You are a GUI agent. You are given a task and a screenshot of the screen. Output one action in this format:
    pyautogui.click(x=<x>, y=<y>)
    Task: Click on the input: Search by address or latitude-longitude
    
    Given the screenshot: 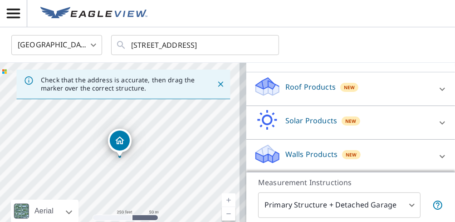 What is the action you would take?
    pyautogui.click(x=196, y=45)
    